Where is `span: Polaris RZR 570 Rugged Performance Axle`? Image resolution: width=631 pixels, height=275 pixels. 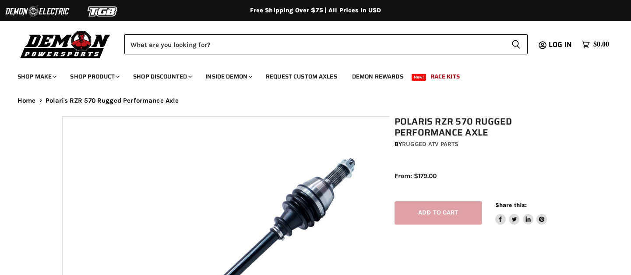
span: Polaris RZR 570 Rugged Performance Axle is located at coordinates (112, 100).